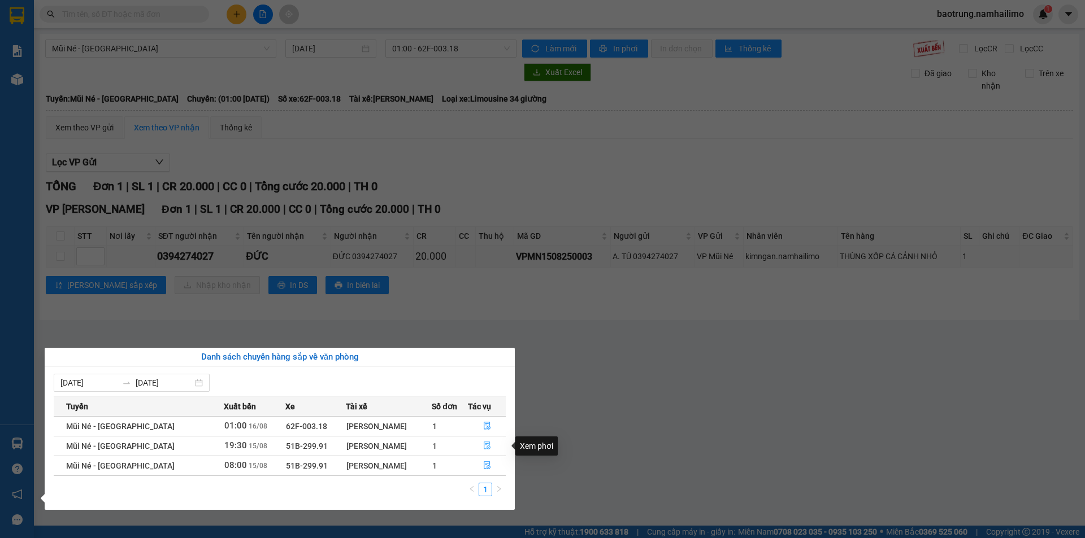  Describe the element at coordinates (240, 407) in the screenshot. I see `span: Xuất bến` at that location.